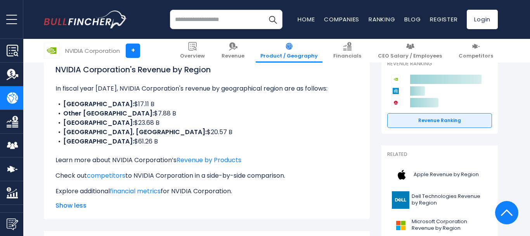 This screenshot has width=530, height=236. What do you see at coordinates (92, 50) in the screenshot?
I see `div: NVIDIA Corporation` at bounding box center [92, 50].